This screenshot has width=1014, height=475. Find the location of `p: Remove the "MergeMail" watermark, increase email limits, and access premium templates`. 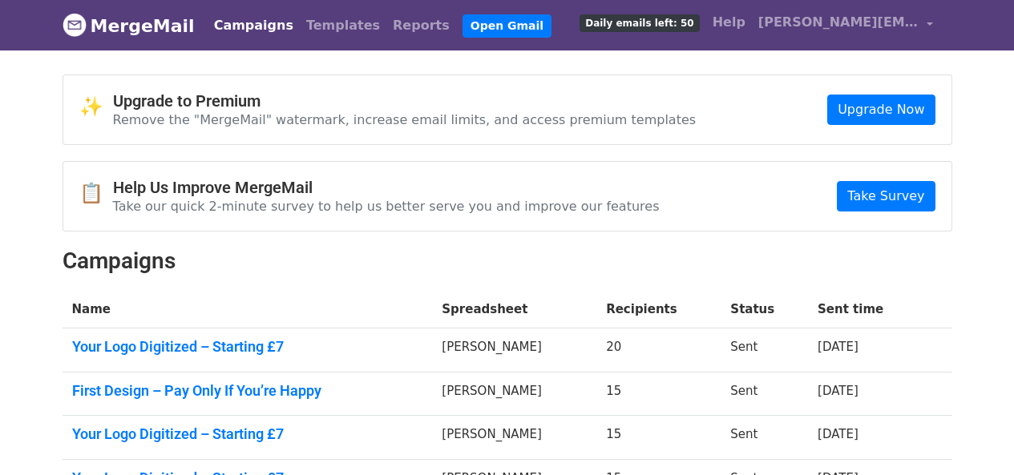

p: Remove the "MergeMail" watermark, increase email limits, and access premium templates is located at coordinates (405, 119).